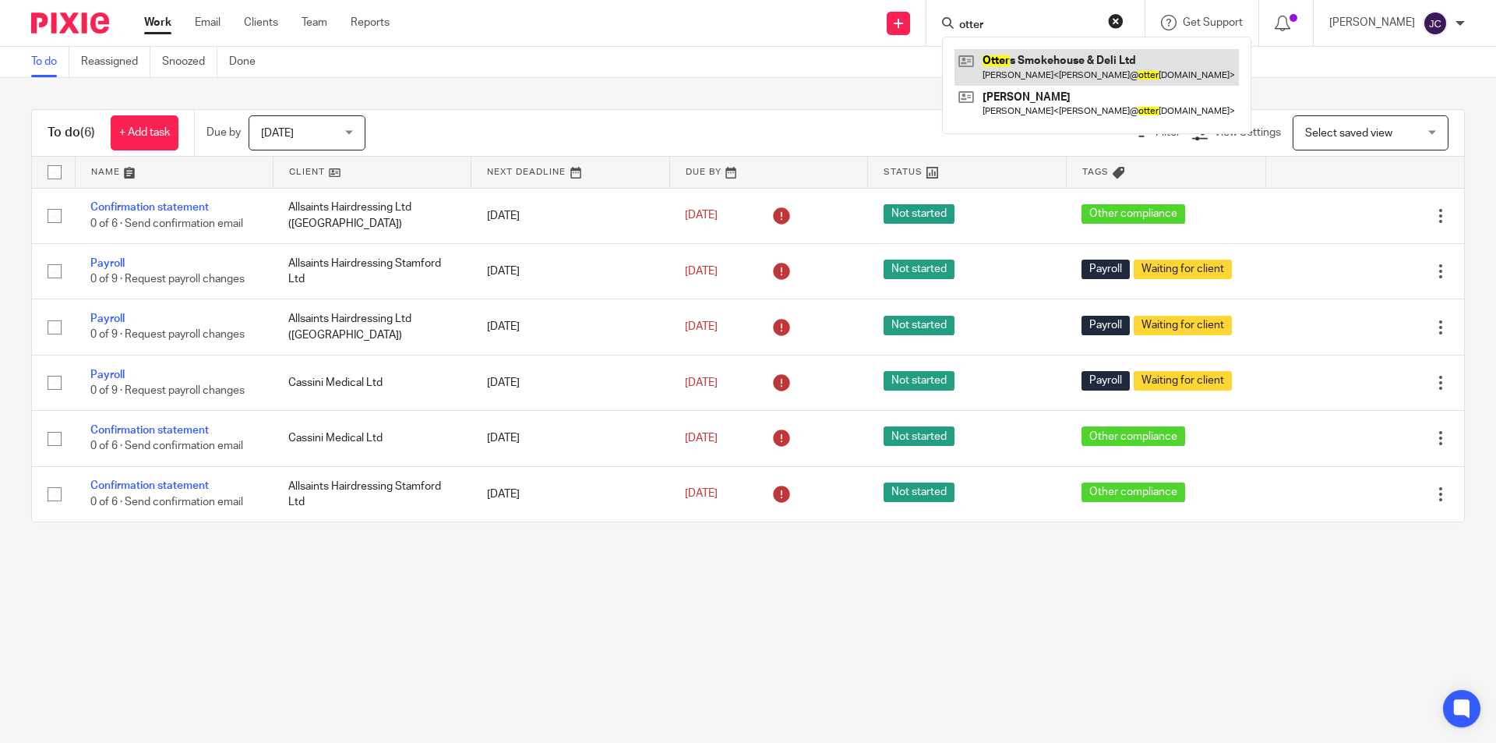 The image size is (1496, 743). I want to click on a: To do, so click(50, 62).